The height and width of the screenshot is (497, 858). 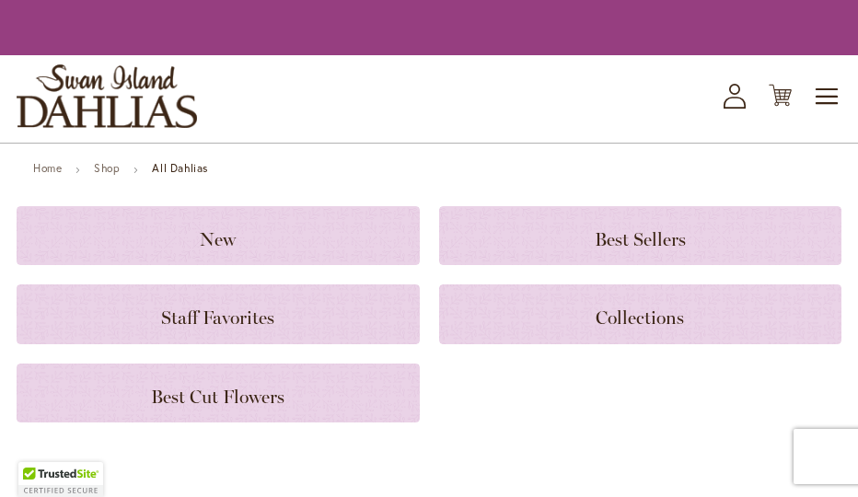 What do you see at coordinates (218, 314) in the screenshot?
I see `a: Staff Favorites` at bounding box center [218, 314].